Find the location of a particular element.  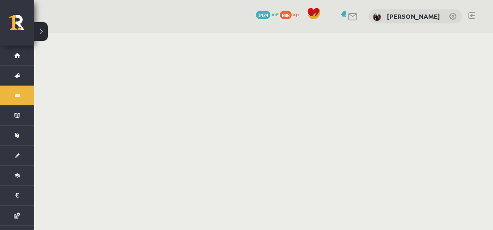

span: 3424 is located at coordinates (263, 15).